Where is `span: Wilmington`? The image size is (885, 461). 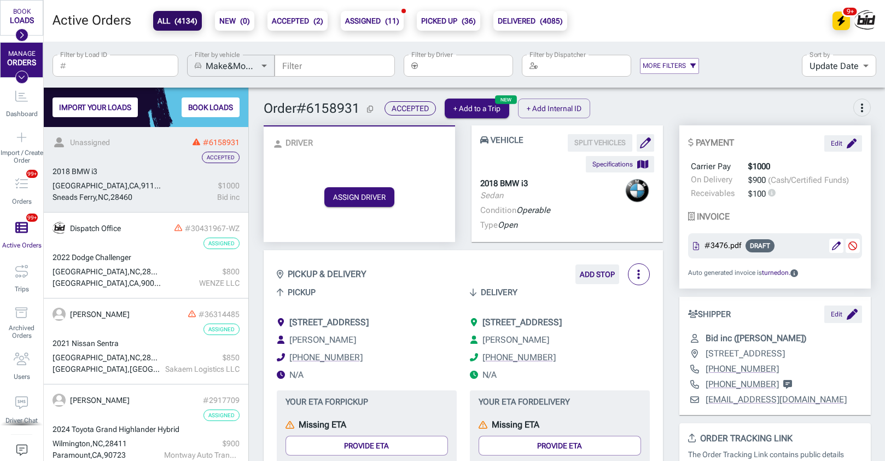 span: Wilmington is located at coordinates (71, 443).